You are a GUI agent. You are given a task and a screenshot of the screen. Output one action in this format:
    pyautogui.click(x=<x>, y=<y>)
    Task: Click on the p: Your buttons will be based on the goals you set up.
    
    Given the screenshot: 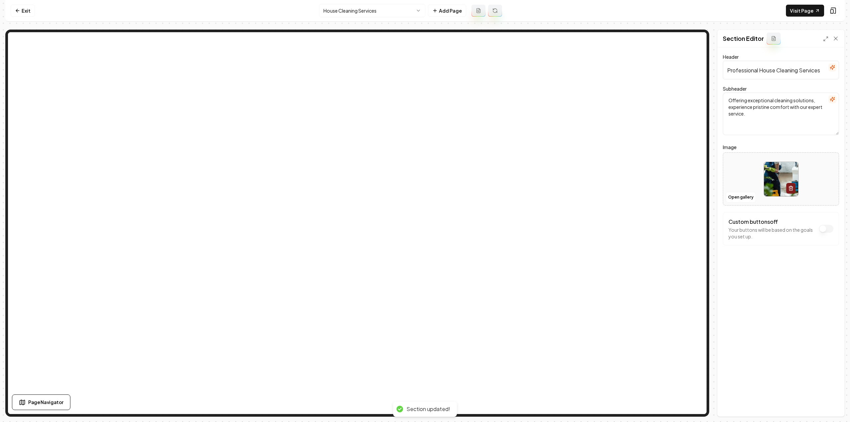 What is the action you would take?
    pyautogui.click(x=772, y=233)
    